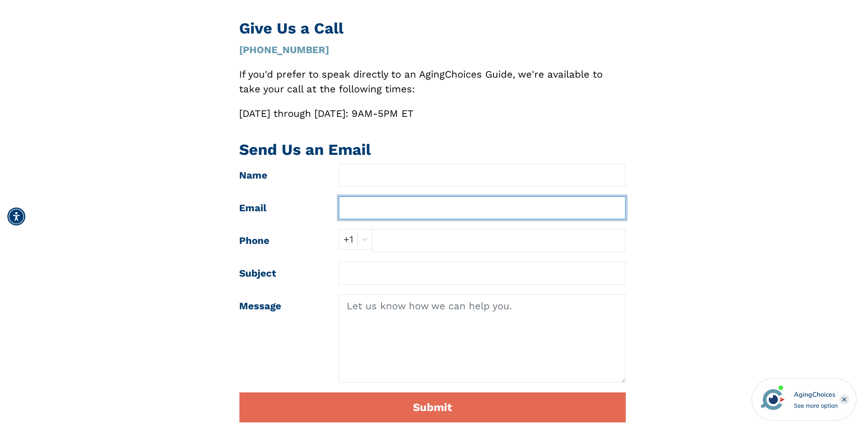  What do you see at coordinates (432, 150) in the screenshot?
I see `h2: Send Us an Email` at bounding box center [432, 150].